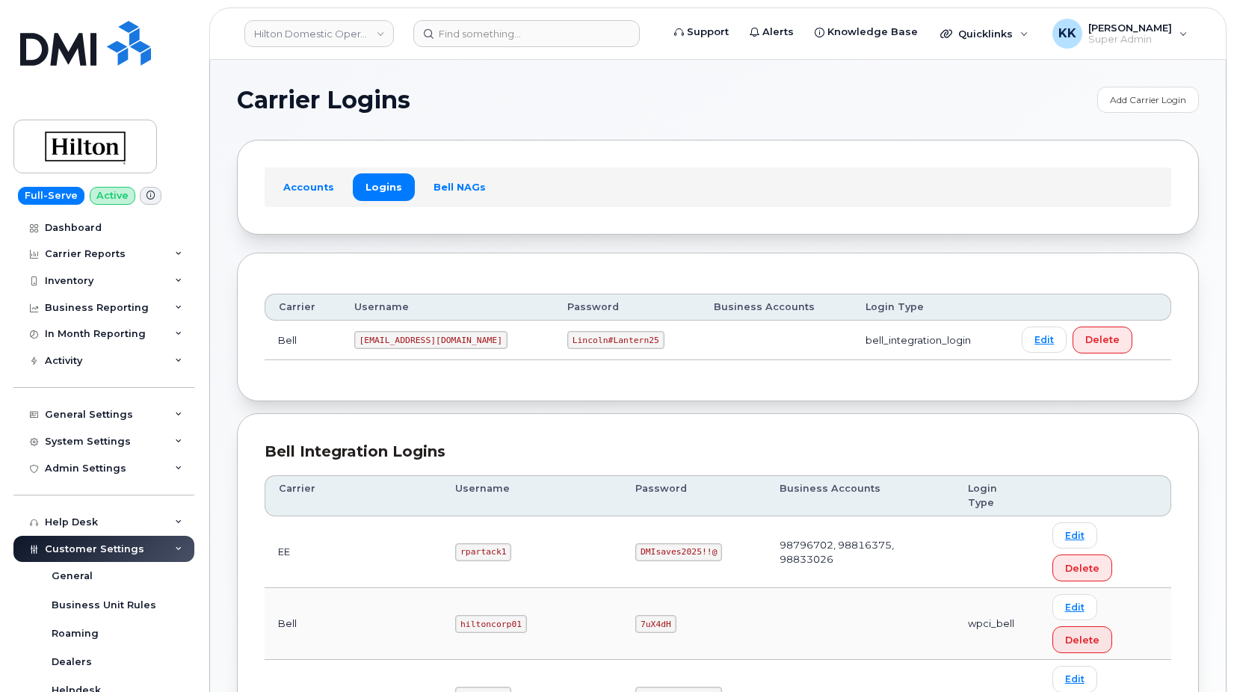 The height and width of the screenshot is (692, 1234). Describe the element at coordinates (483, 552) in the screenshot. I see `code: rpartack1` at that location.